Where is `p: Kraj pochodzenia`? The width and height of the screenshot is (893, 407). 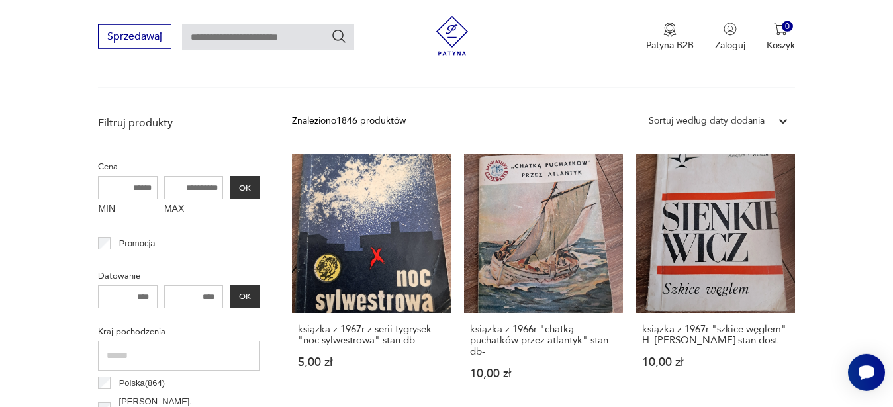
p: Kraj pochodzenia is located at coordinates (179, 332).